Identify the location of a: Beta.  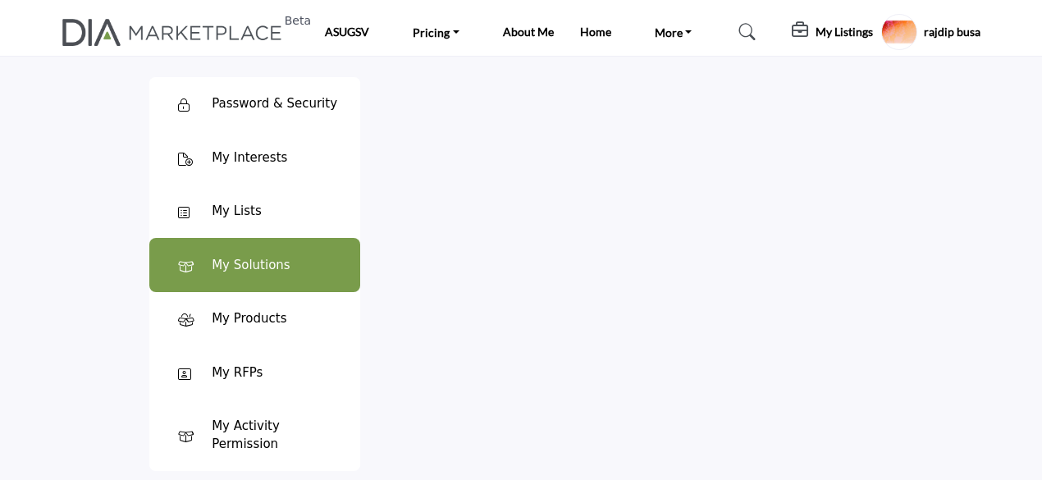
(176, 32).